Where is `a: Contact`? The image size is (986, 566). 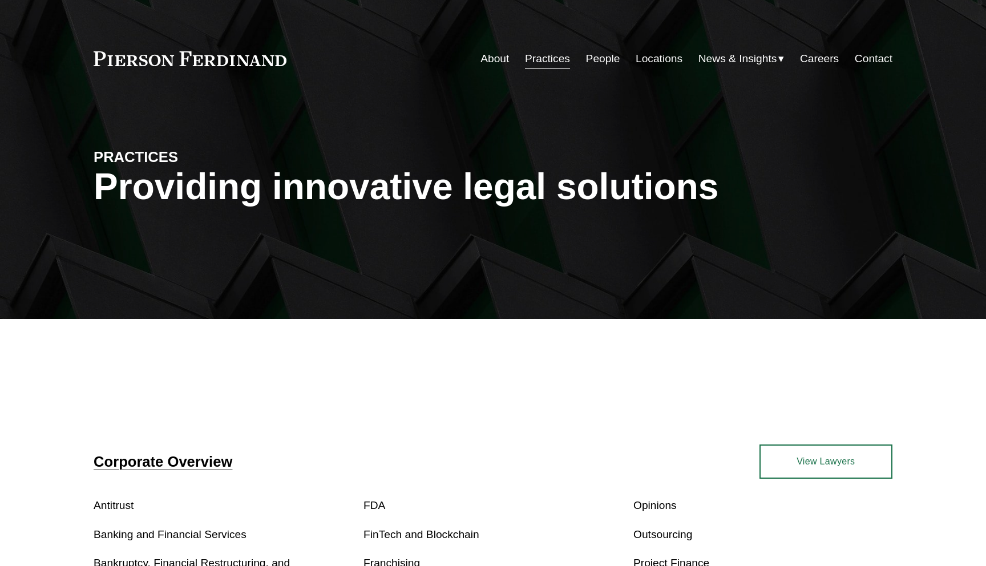
a: Contact is located at coordinates (873, 59).